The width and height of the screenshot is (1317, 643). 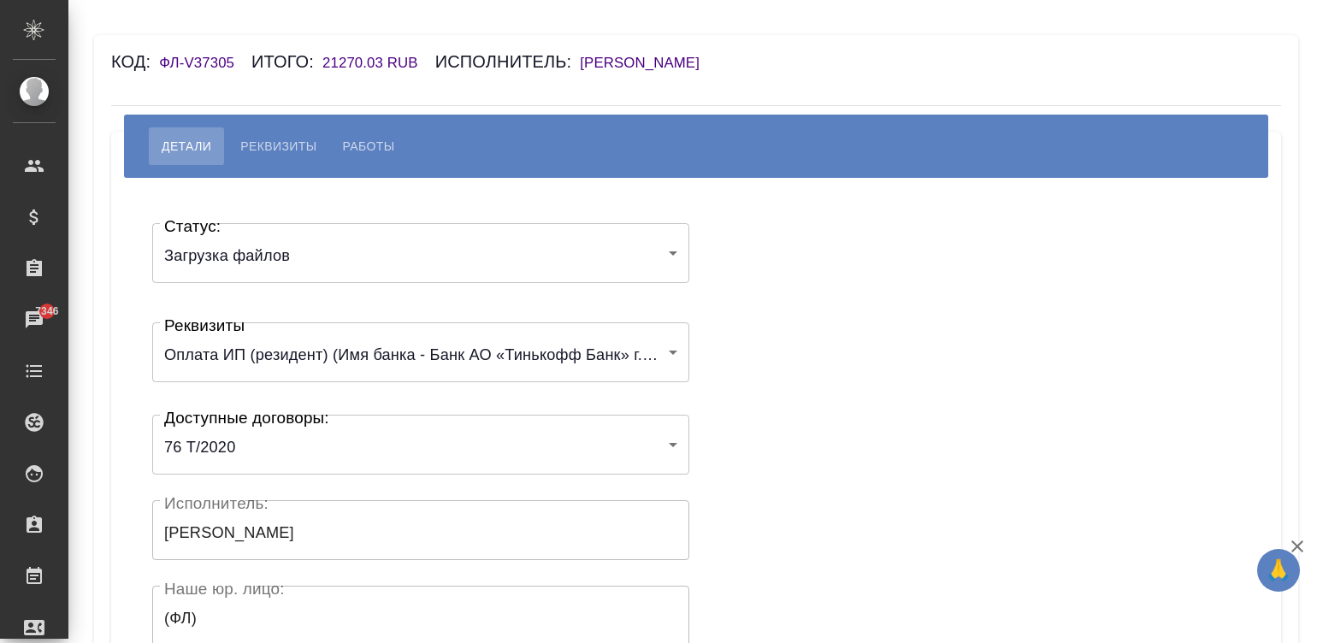 I want to click on a: 7346, so click(x=34, y=320).